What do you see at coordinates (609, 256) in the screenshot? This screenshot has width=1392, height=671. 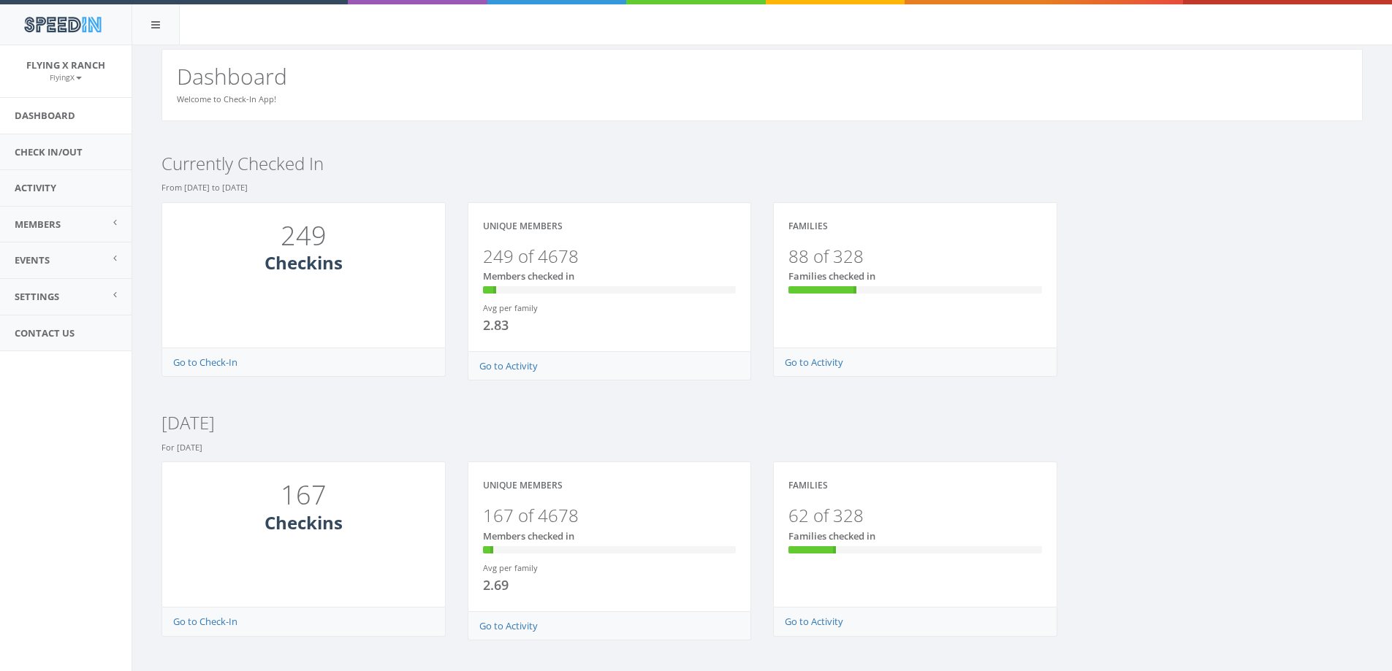 I see `h3: 249 of 4678` at bounding box center [609, 256].